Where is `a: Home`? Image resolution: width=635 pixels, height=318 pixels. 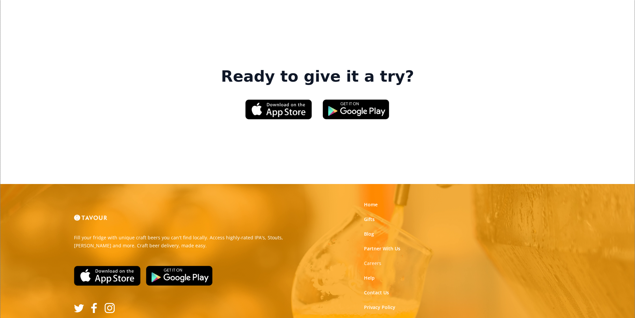 a: Home is located at coordinates (371, 205).